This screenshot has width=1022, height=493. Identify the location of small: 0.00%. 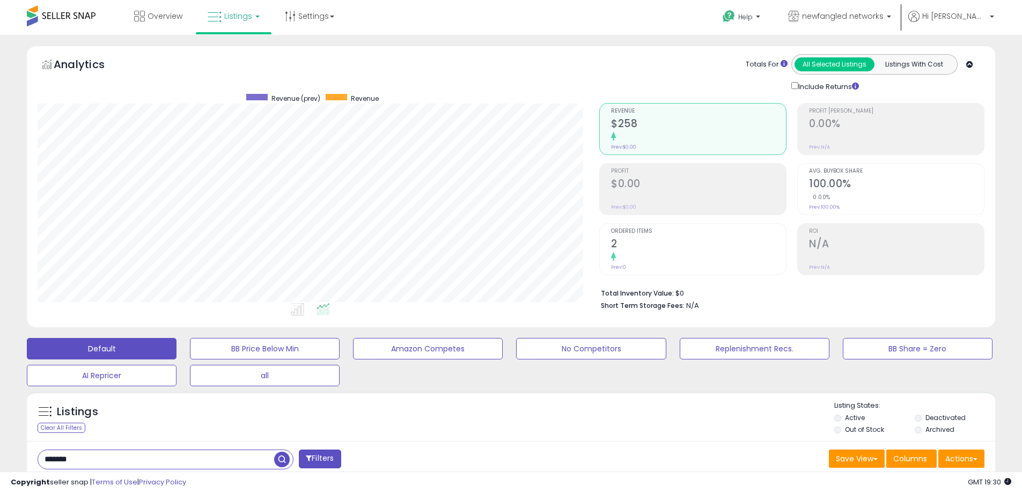
(820, 197).